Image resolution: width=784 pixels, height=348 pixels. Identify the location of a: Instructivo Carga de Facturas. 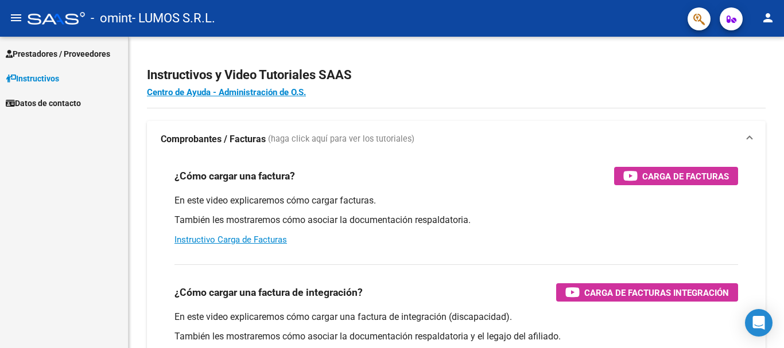
(231, 240).